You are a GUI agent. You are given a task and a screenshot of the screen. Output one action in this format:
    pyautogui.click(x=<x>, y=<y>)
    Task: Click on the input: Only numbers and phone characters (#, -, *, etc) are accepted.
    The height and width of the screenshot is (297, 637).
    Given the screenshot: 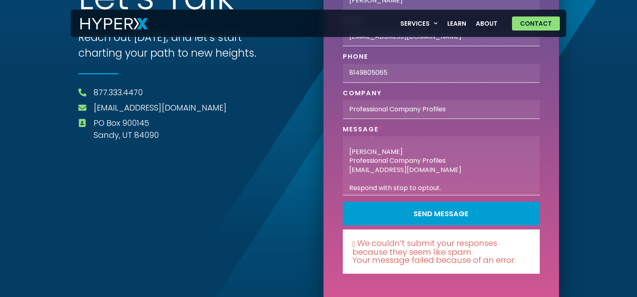 What is the action you would take?
    pyautogui.click(x=441, y=73)
    